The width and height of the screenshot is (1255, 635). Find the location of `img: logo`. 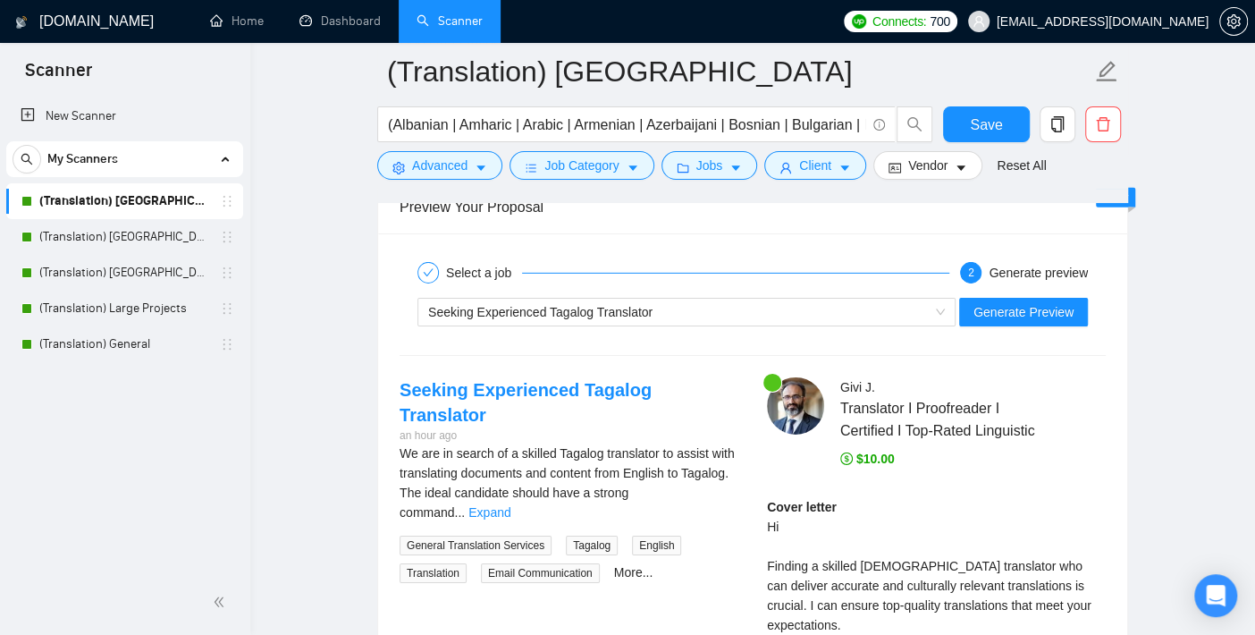

img: logo is located at coordinates (21, 22).